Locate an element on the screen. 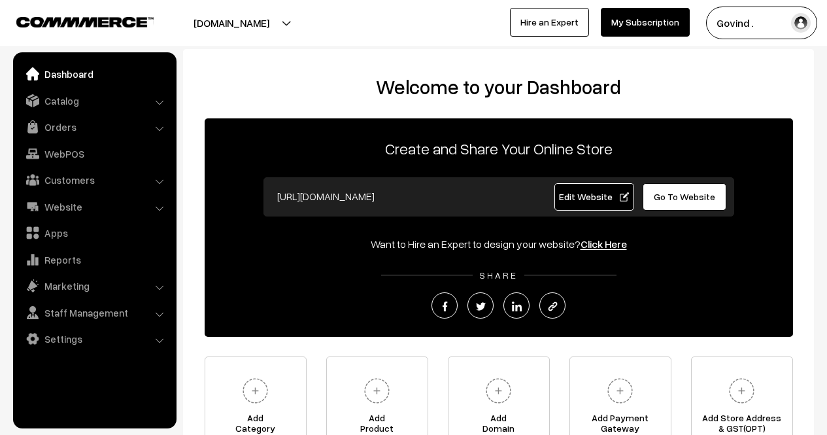 The height and width of the screenshot is (435, 827). a: Reports is located at coordinates (94, 260).